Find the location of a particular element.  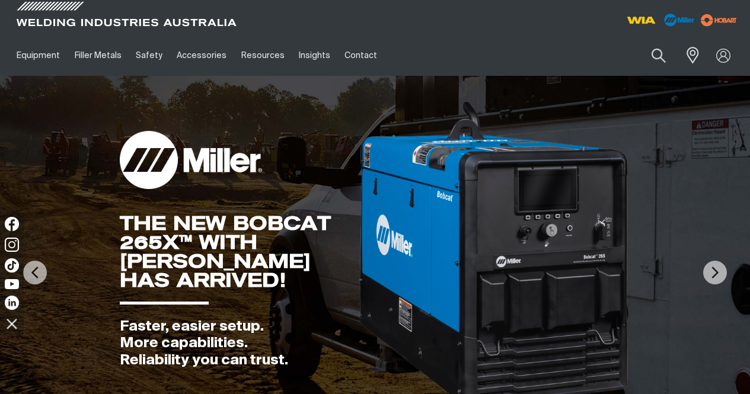

a: Insights is located at coordinates (314, 55).